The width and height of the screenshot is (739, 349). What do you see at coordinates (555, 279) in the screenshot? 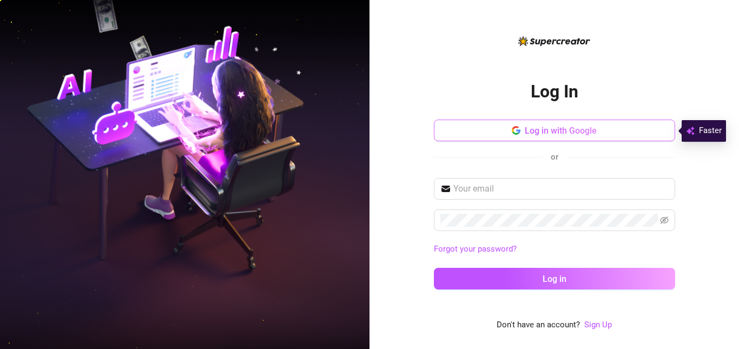
I see `button: Log in` at bounding box center [555, 279].